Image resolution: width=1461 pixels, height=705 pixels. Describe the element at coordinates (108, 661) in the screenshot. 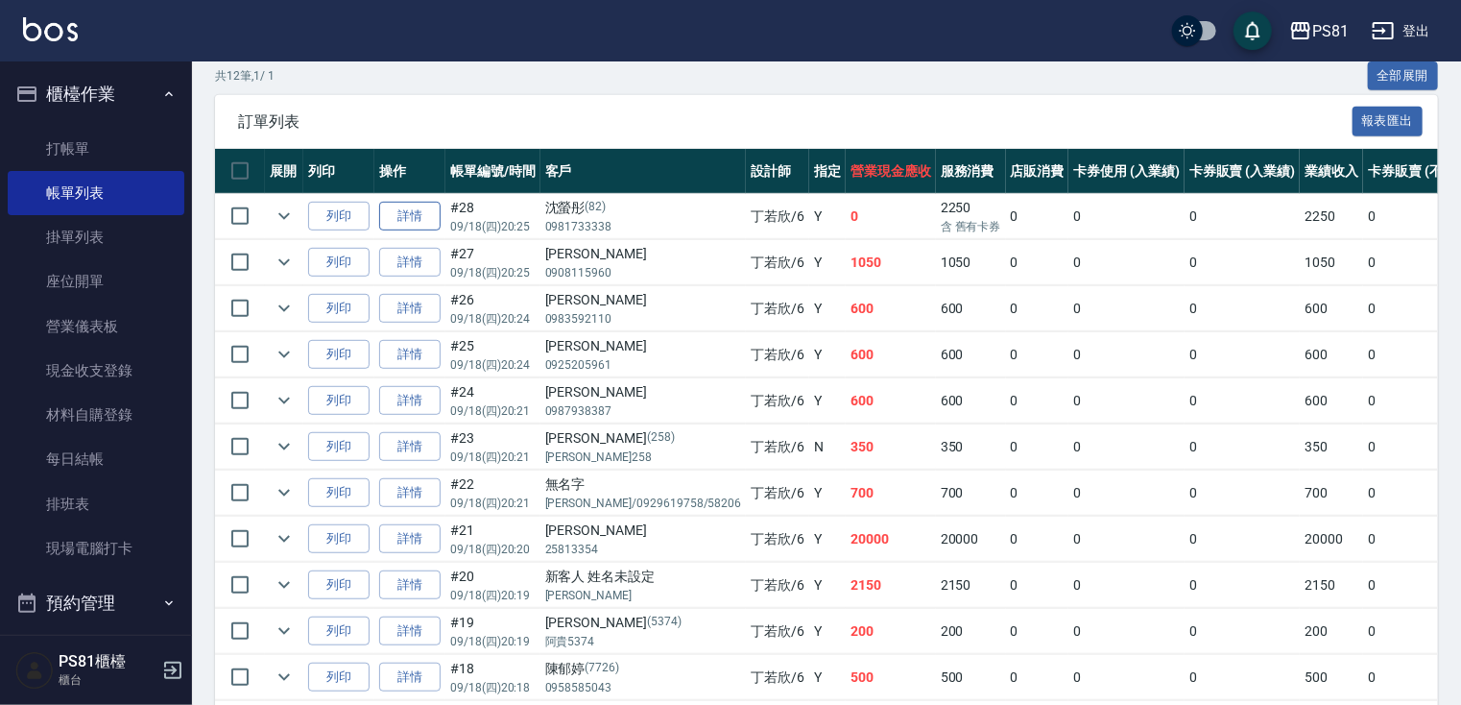

I see `h5: PS81櫃檯` at that location.